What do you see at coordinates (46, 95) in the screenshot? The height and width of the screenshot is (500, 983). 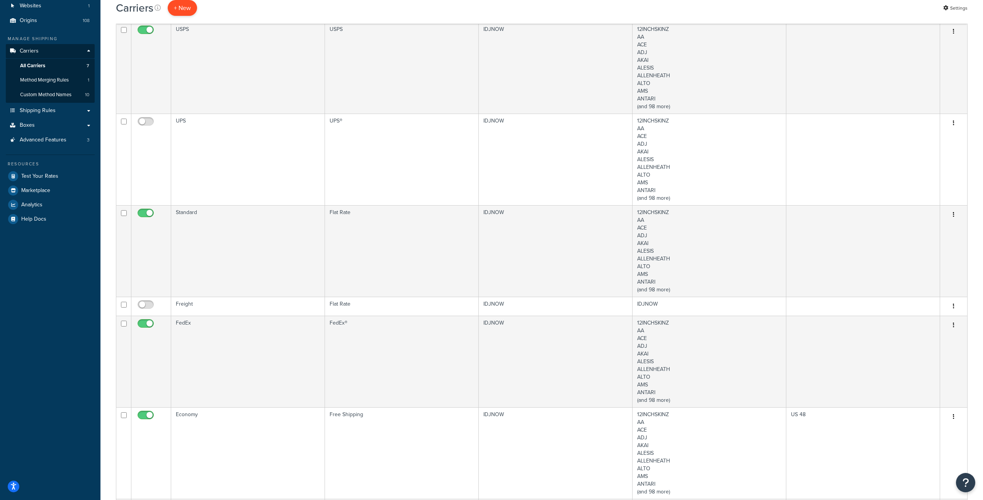 I see `span: Custom Method Names` at bounding box center [46, 95].